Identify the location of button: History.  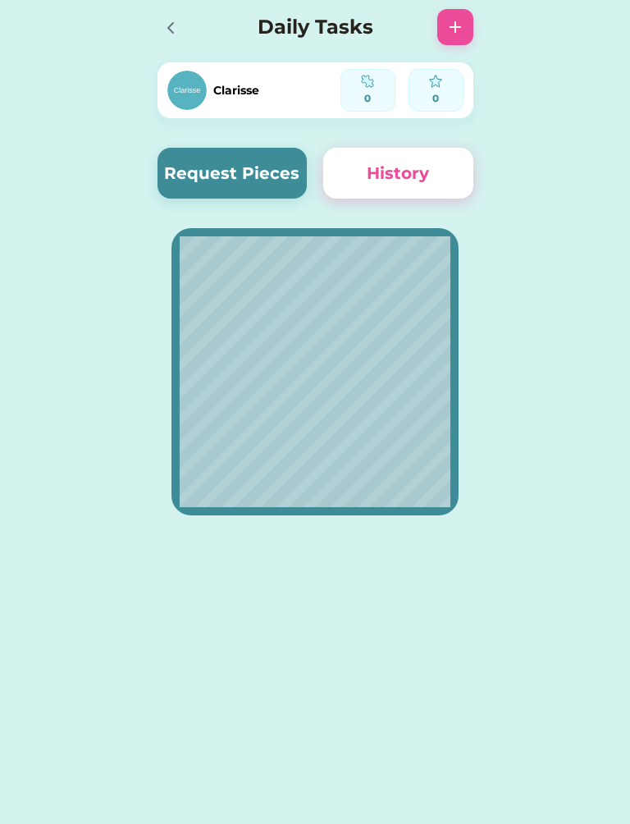
(398, 173).